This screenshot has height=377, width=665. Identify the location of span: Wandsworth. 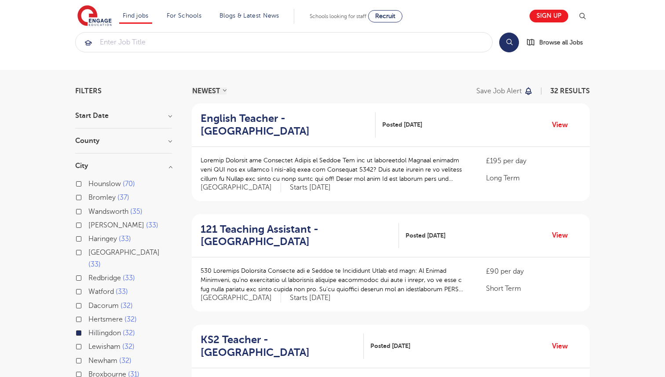
(108, 212).